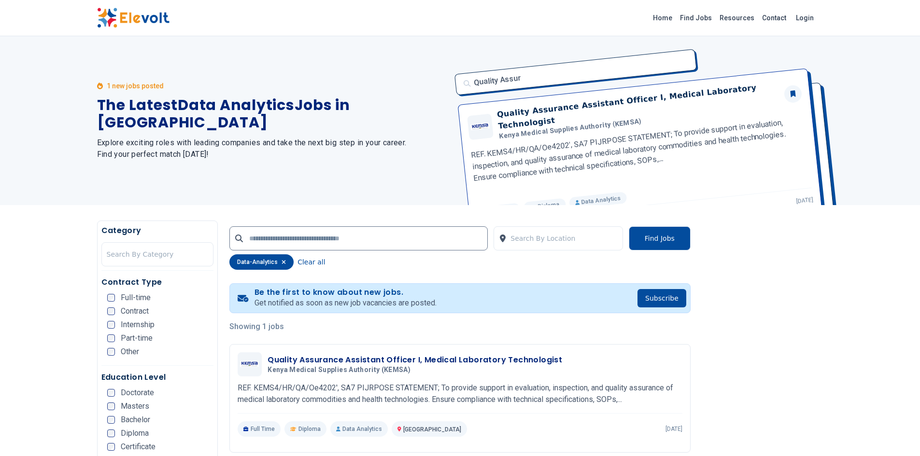  Describe the element at coordinates (111, 325) in the screenshot. I see `input: Internship` at that location.